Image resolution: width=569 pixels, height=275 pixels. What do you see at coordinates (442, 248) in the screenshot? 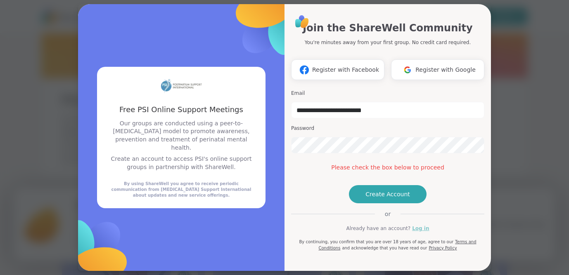
I see `a: Privacy Policy` at bounding box center [442, 248].